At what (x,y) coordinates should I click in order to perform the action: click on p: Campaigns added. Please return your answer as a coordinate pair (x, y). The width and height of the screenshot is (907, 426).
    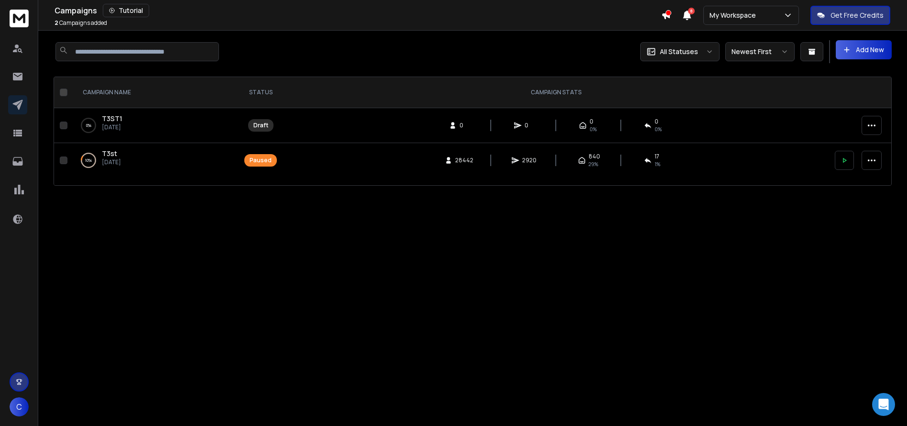
    Looking at the image, I should click on (81, 23).